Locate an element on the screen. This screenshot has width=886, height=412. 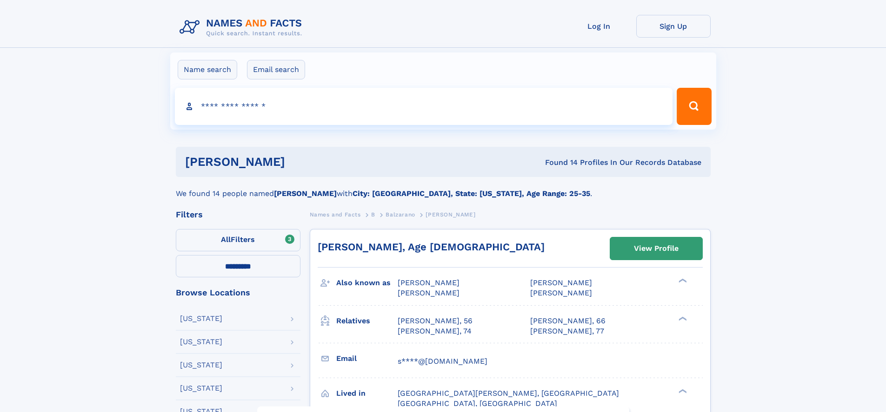
span: Balzarano is located at coordinates (400, 215).